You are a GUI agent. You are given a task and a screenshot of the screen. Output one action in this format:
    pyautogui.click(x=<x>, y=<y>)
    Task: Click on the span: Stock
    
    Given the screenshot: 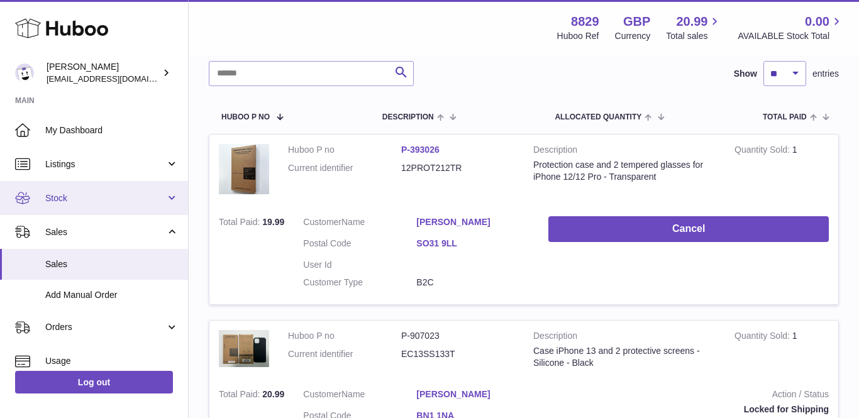 What is the action you would take?
    pyautogui.click(x=105, y=198)
    